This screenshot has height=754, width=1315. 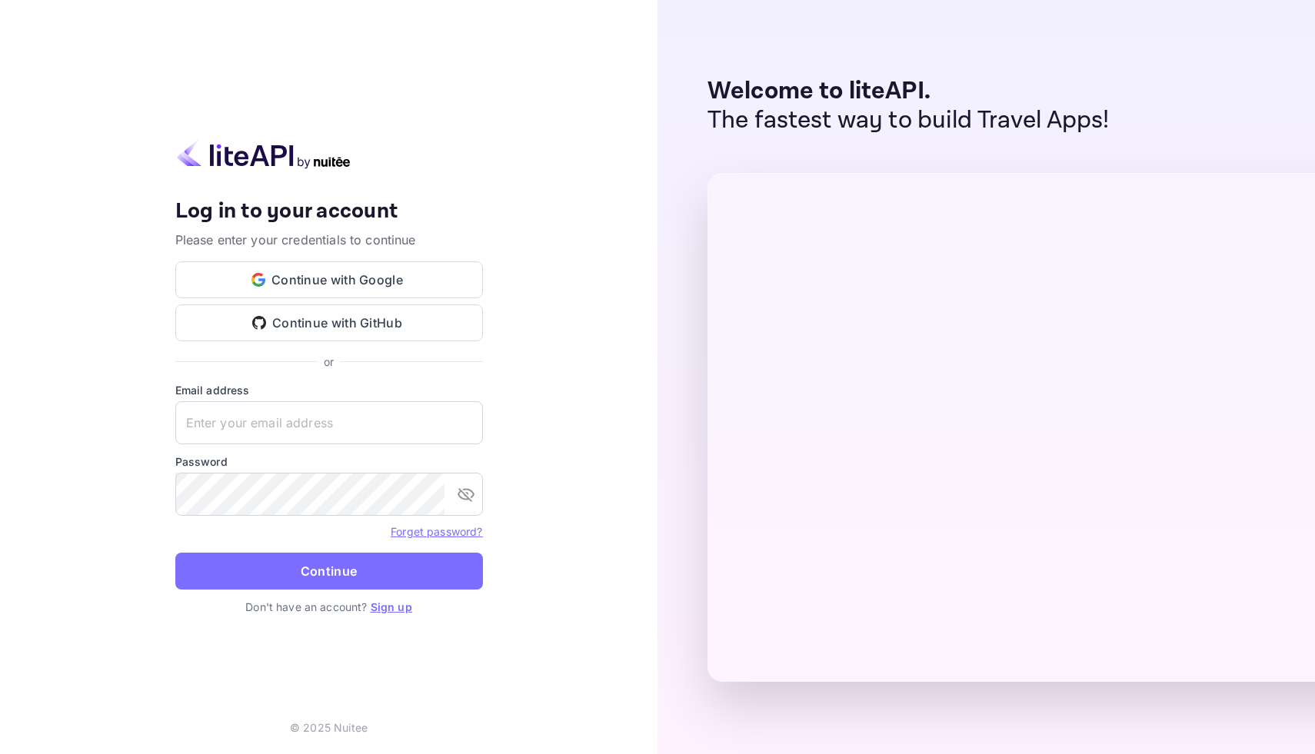 I want to click on p: Don't have an account?, so click(x=329, y=607).